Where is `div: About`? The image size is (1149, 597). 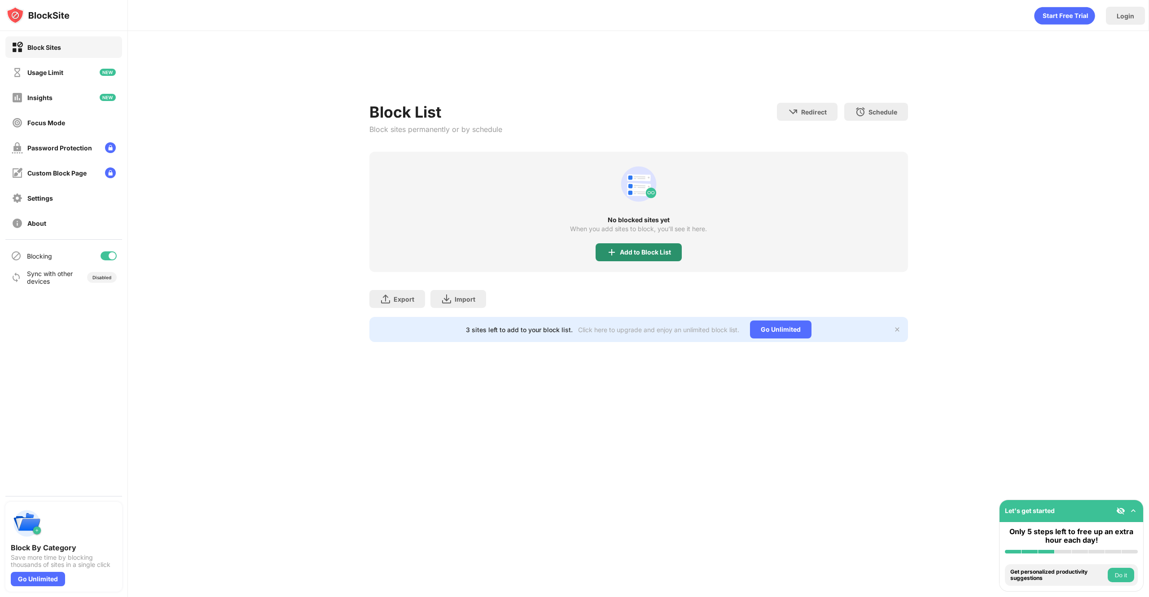 div: About is located at coordinates (37, 223).